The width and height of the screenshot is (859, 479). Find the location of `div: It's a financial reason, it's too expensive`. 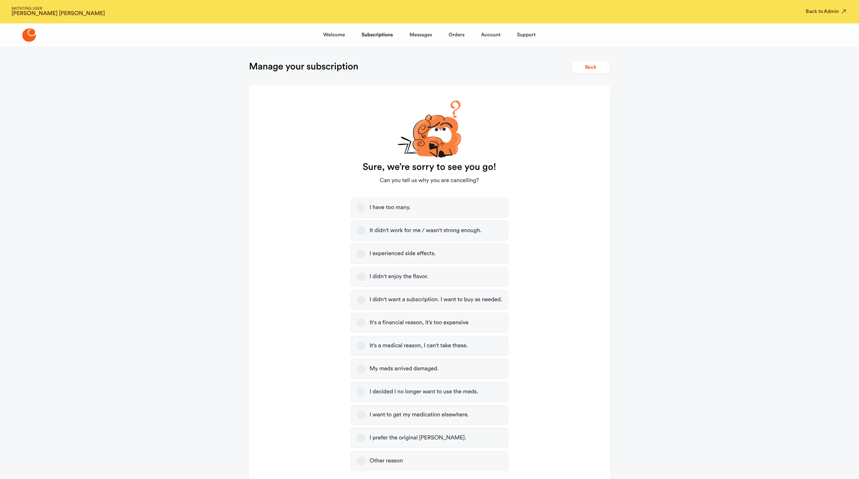

div: It's a financial reason, it's too expensive is located at coordinates (419, 323).